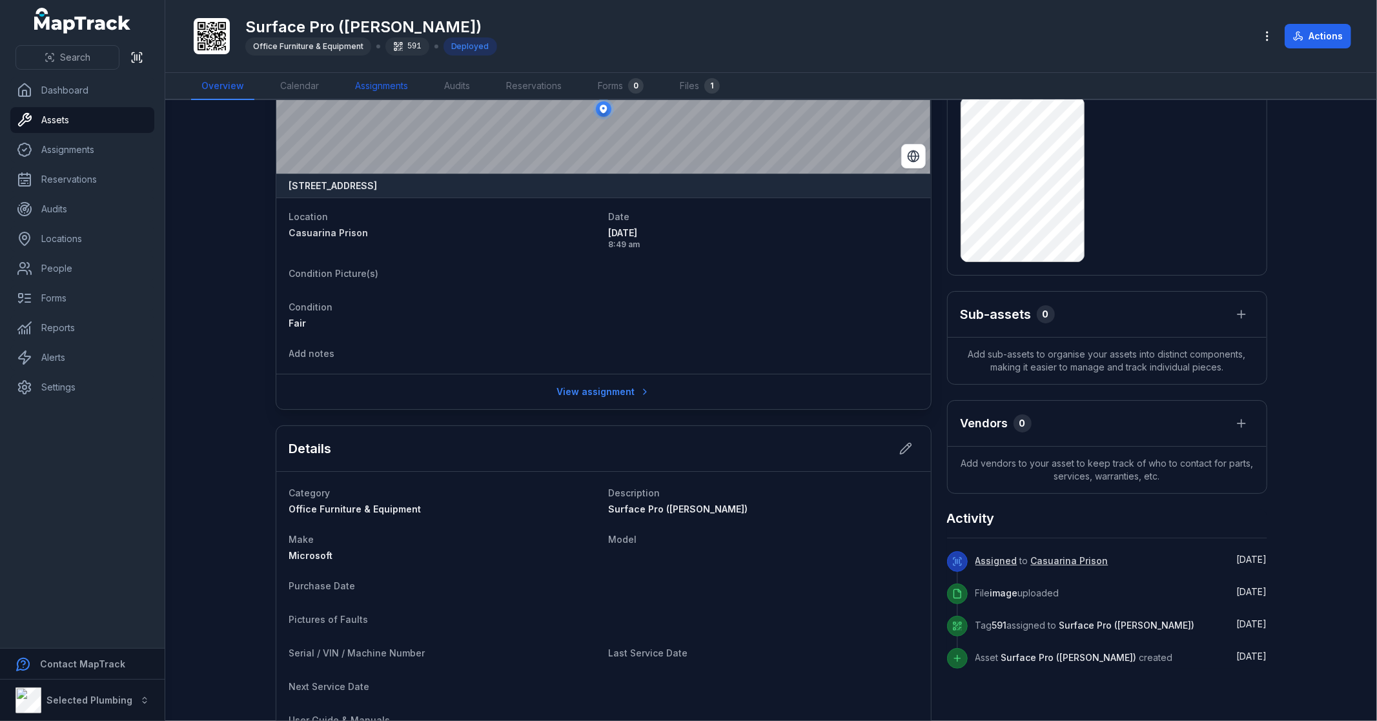 Image resolution: width=1377 pixels, height=721 pixels. Describe the element at coordinates (311, 307) in the screenshot. I see `span: Condition` at that location.